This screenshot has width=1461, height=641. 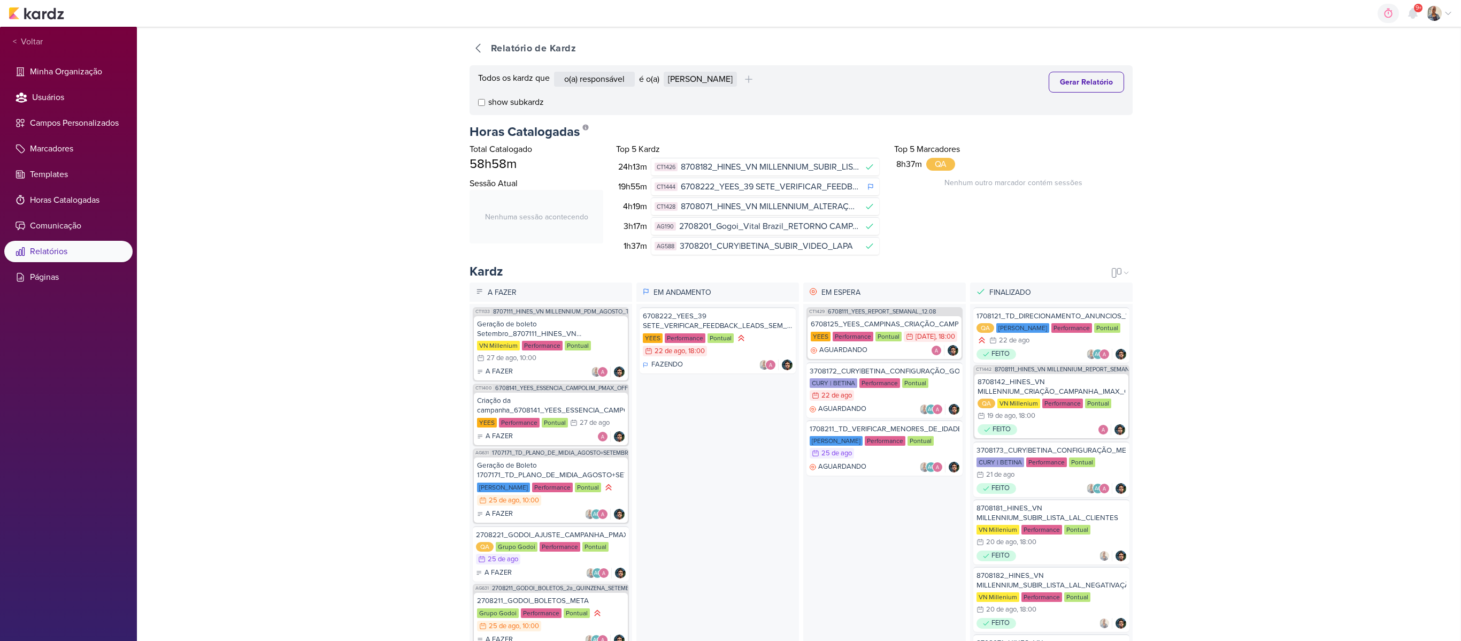 I want to click on div: Kardz, so click(x=486, y=272).